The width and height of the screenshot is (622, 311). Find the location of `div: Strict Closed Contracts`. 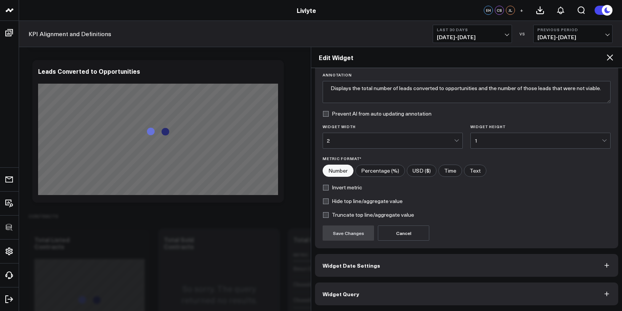

div: Strict Closed Contracts is located at coordinates (321, 269).